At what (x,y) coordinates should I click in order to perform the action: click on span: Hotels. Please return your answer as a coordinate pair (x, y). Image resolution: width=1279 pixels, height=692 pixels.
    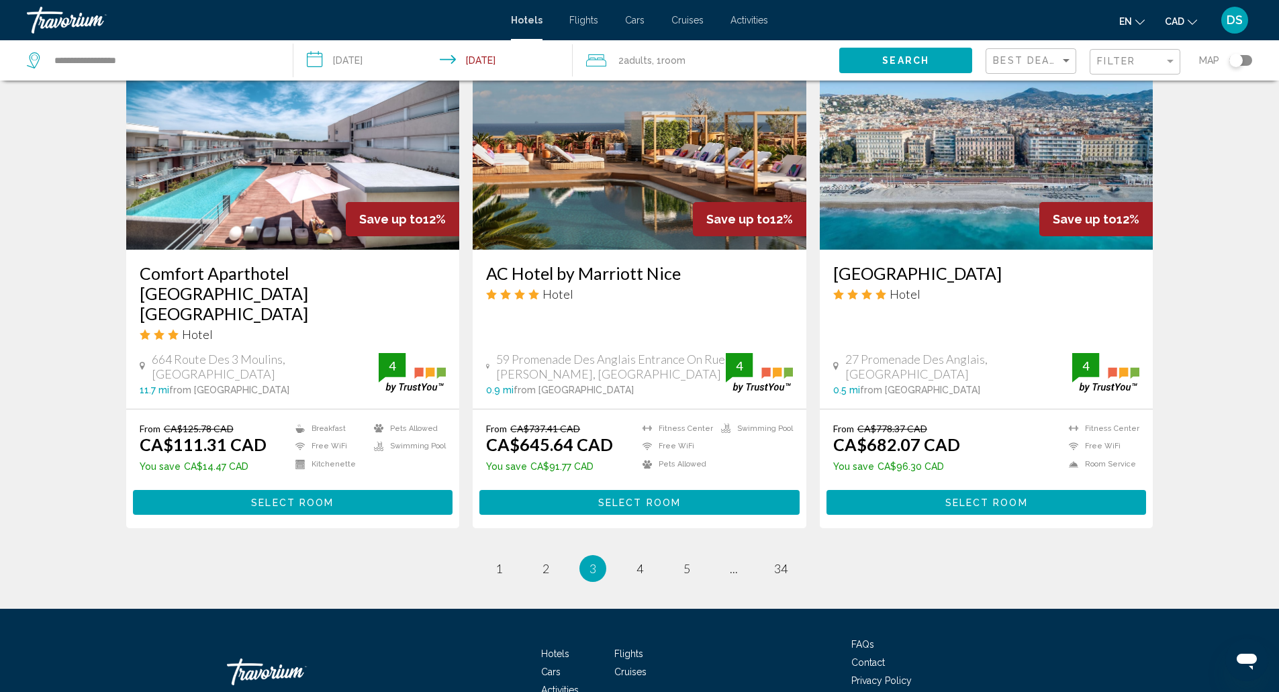
    Looking at the image, I should click on (526, 20).